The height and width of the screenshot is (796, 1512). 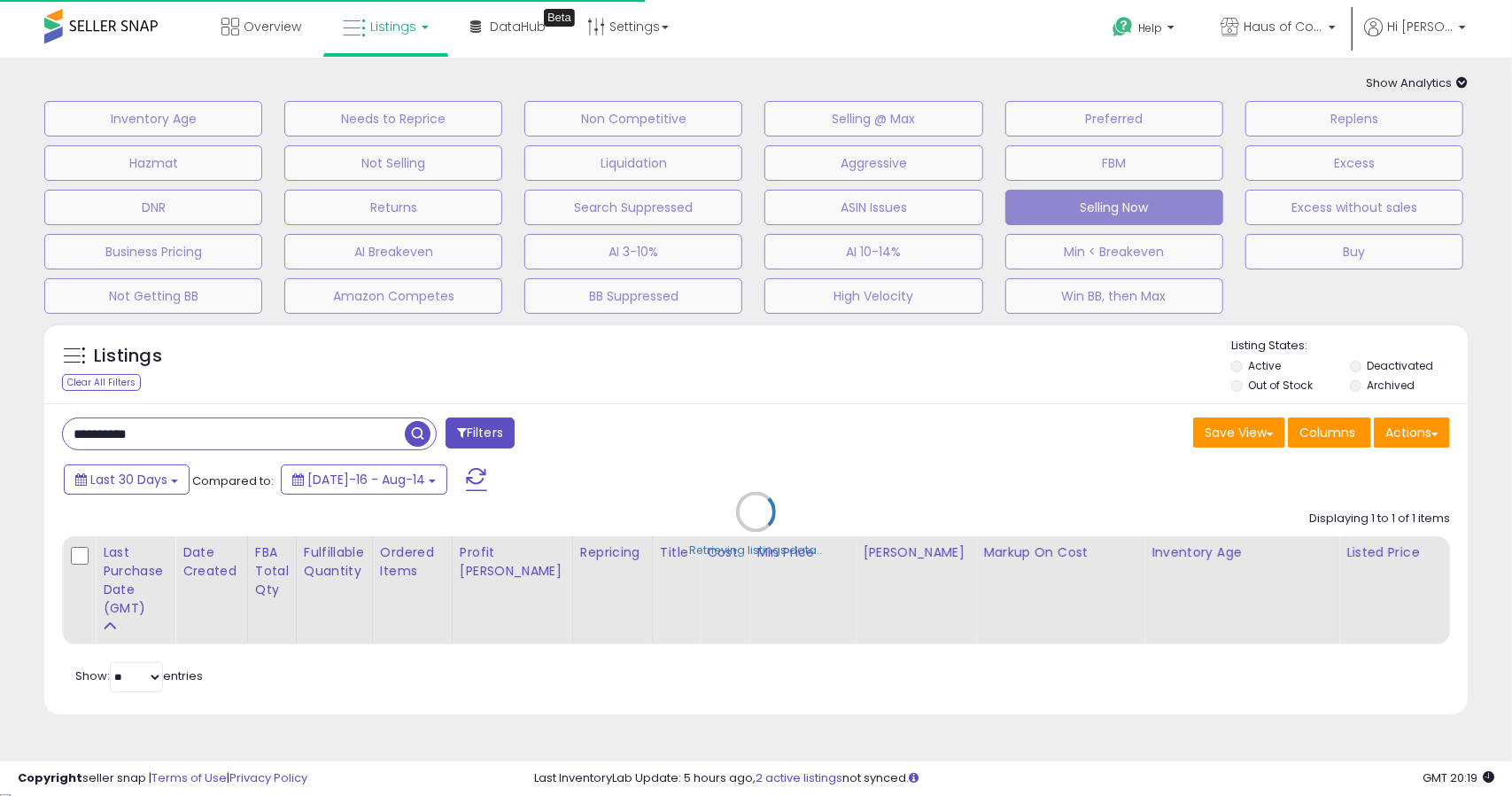 What do you see at coordinates (1355, 251) in the screenshot?
I see `button: Buy` at bounding box center [1355, 251].